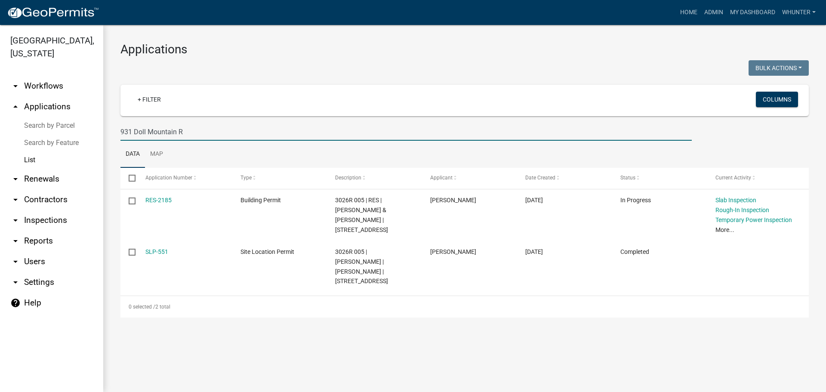 The image size is (826, 392). Describe the element at coordinates (754, 220) in the screenshot. I see `a: Temporary Power Inspection` at that location.